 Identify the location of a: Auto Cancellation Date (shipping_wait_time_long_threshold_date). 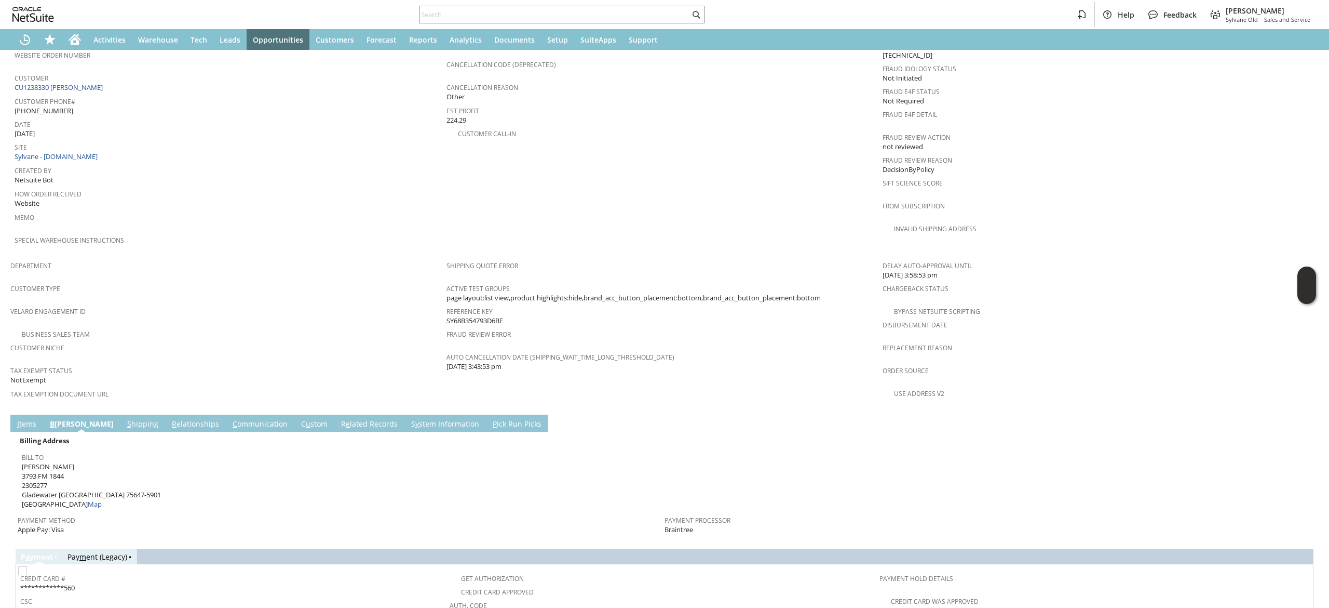
(560, 357).